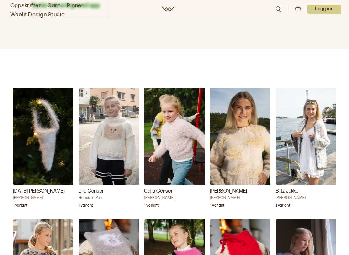  What do you see at coordinates (174, 150) in the screenshot?
I see `a: Calla Genser` at bounding box center [174, 150].